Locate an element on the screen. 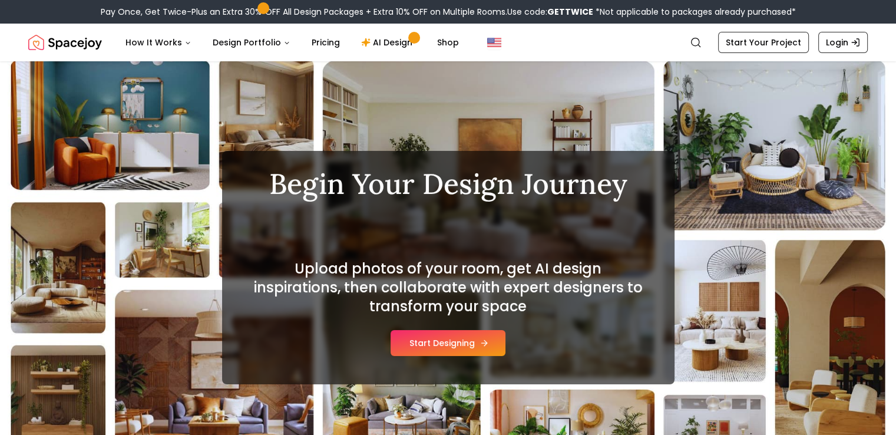  img: United States is located at coordinates (494, 42).